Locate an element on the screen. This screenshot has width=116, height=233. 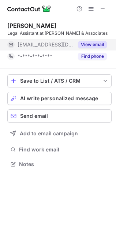
span: Find work email is located at coordinates (64, 150).